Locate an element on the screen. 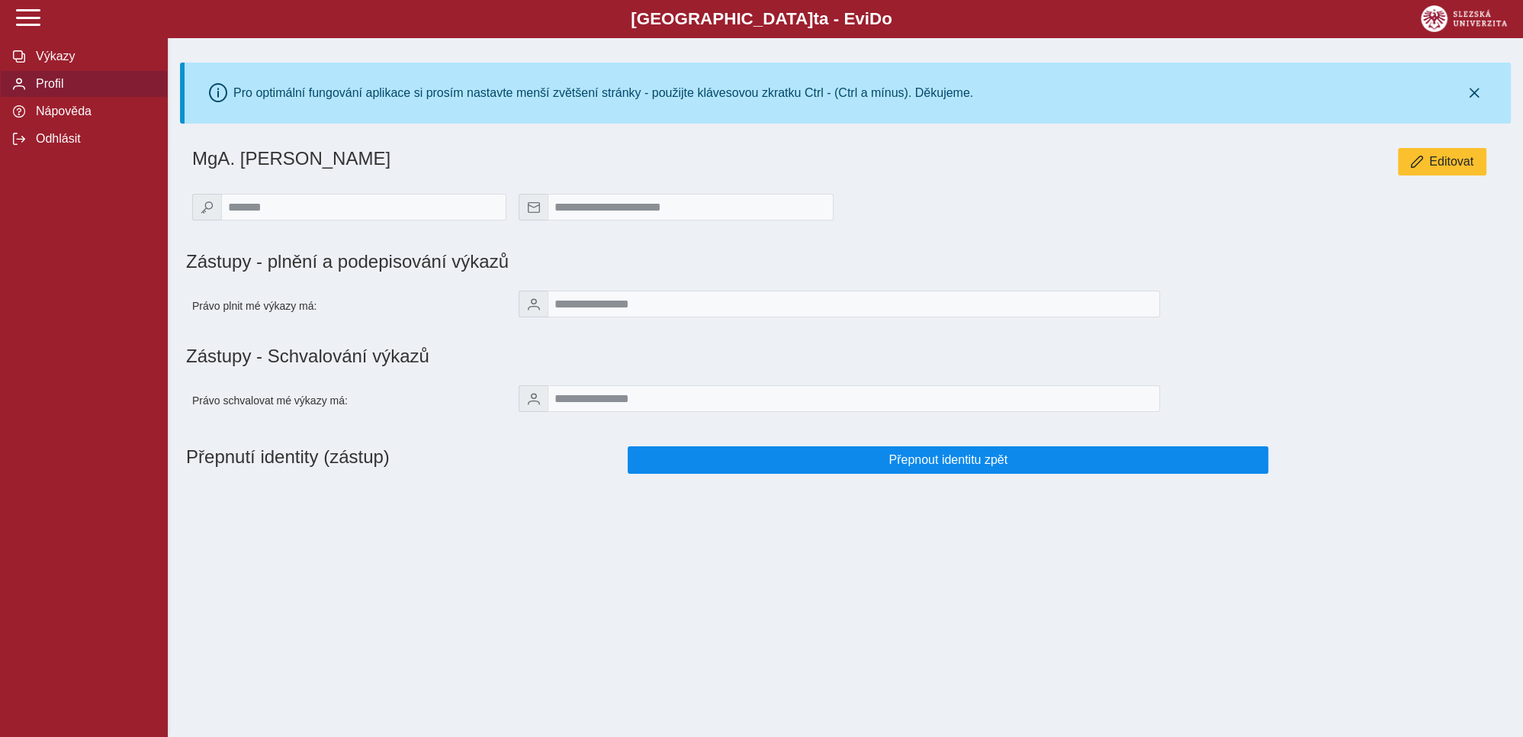  img: logo_web_su.png is located at coordinates (1463, 18).